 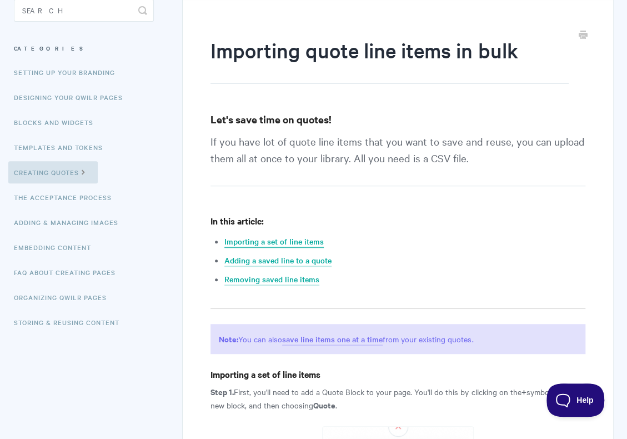 What do you see at coordinates (272, 279) in the screenshot?
I see `a: Removing saved line items` at bounding box center [272, 279].